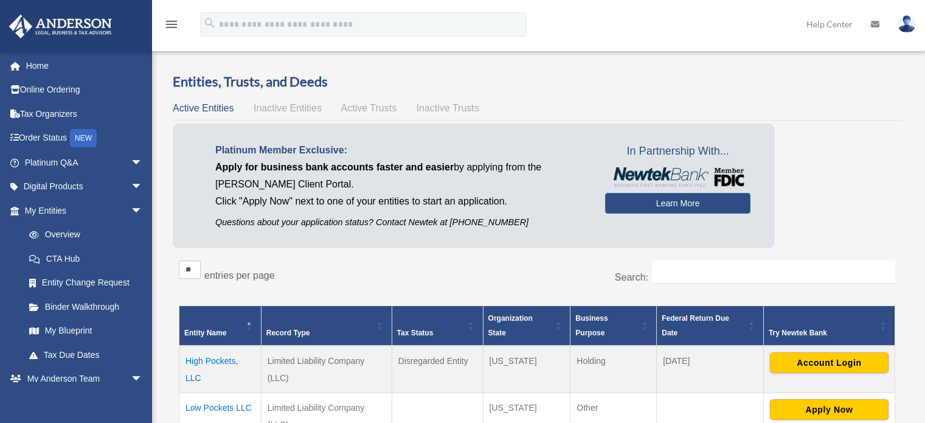 The width and height of the screenshot is (925, 423). Describe the element at coordinates (829, 409) in the screenshot. I see `button: Apply Now` at that location.